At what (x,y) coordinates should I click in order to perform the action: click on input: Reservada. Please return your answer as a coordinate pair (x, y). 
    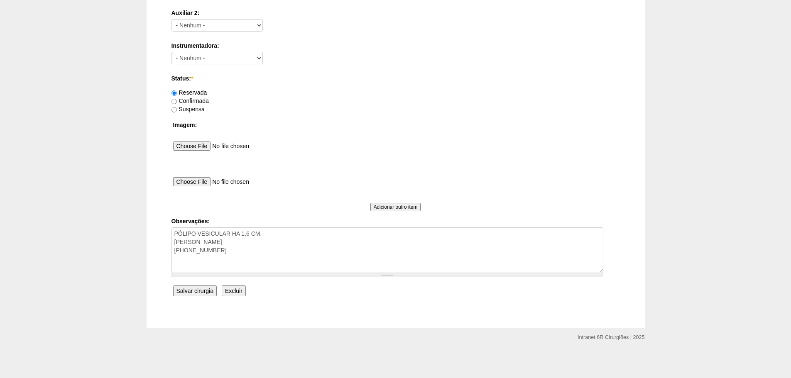
    Looking at the image, I should click on (174, 93).